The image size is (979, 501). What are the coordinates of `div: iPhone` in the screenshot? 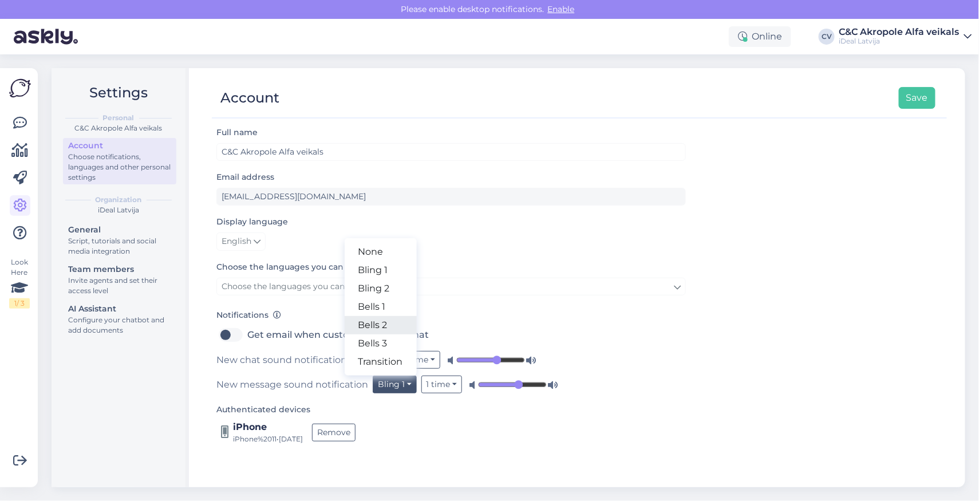 It's located at (268, 427).